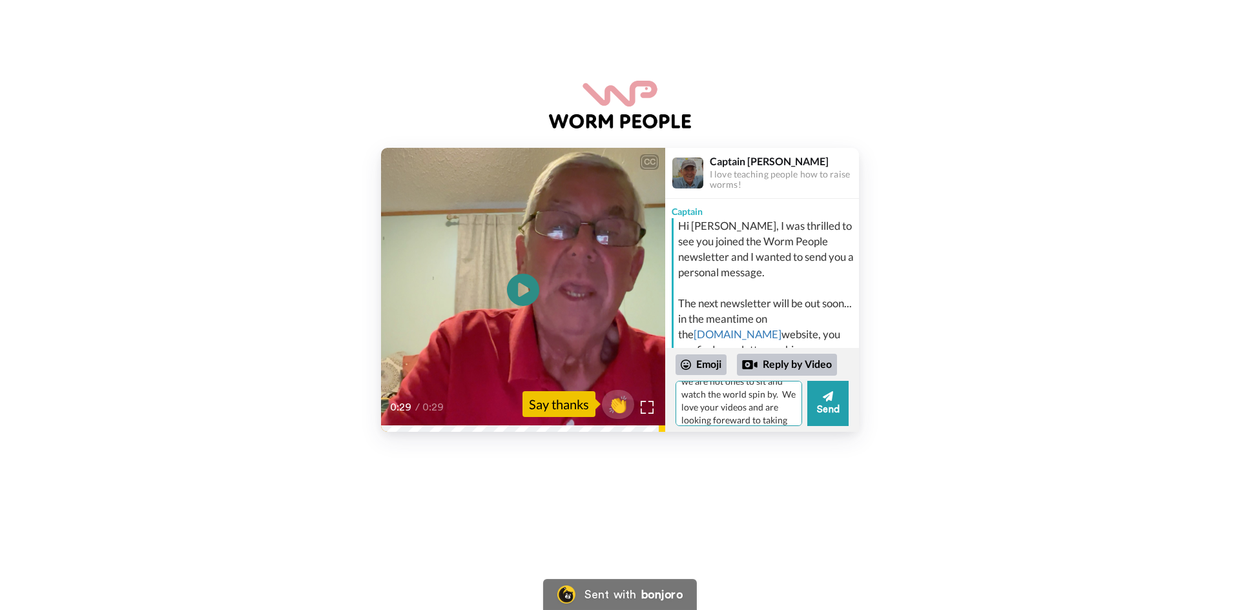 The height and width of the screenshot is (610, 1240). I want to click on img: logo, so click(620, 105).